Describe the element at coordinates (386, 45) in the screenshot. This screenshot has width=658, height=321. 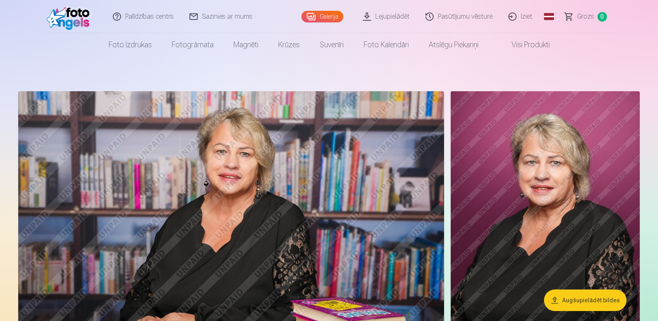
I see `a: Foto kalendāri` at that location.